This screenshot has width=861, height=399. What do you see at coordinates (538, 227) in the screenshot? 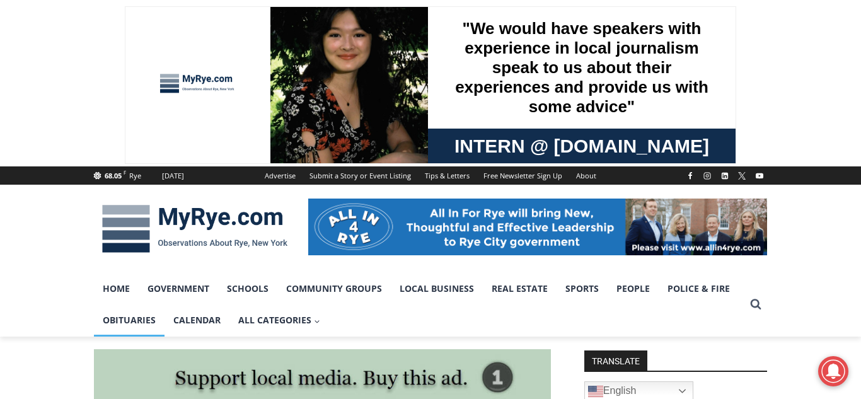
I see `a: All in for Rye` at bounding box center [538, 227].